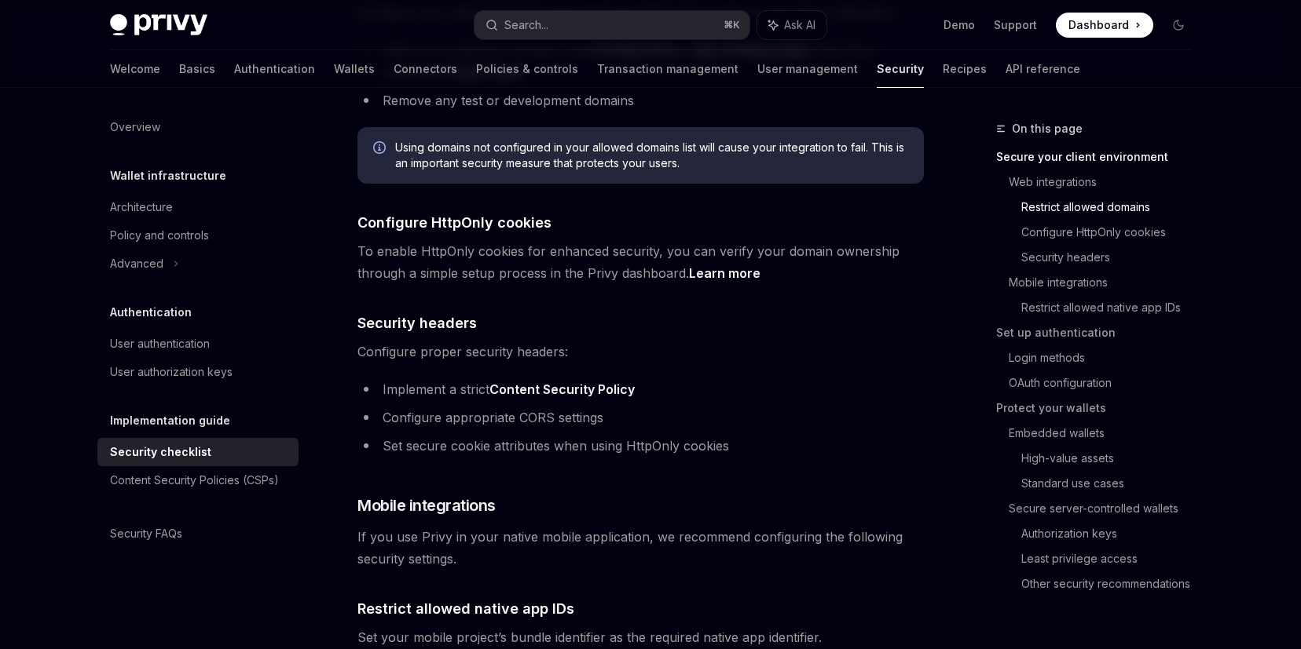  I want to click on span: Security headers, so click(417, 323).